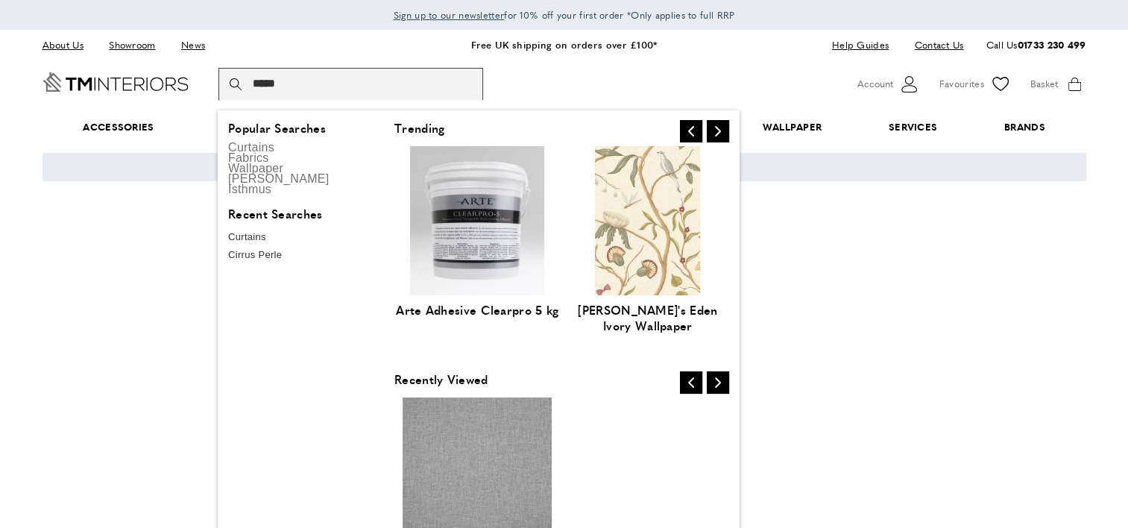 The height and width of the screenshot is (528, 1128). What do you see at coordinates (1035, 45) in the screenshot?
I see `p: Call Us` at bounding box center [1035, 45].